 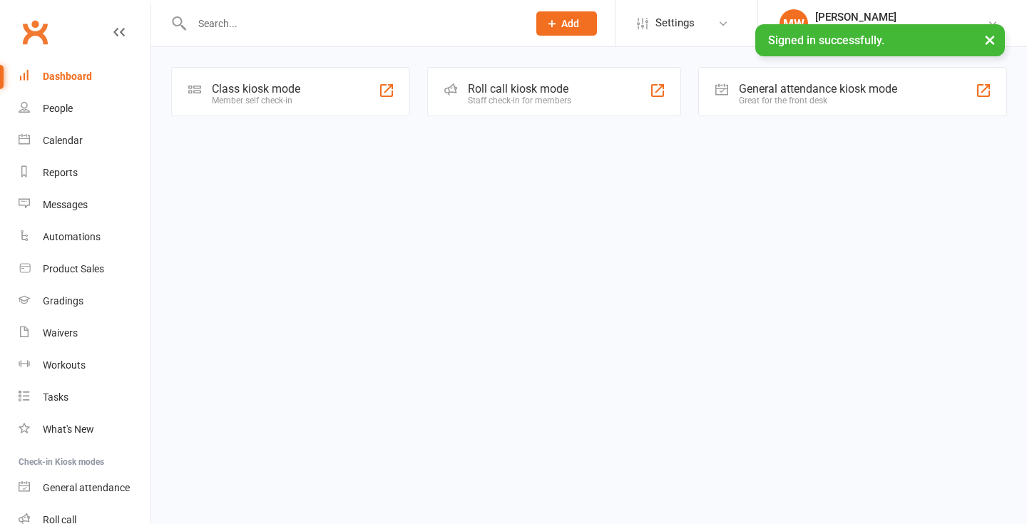 What do you see at coordinates (65, 205) in the screenshot?
I see `div: Messages` at bounding box center [65, 205].